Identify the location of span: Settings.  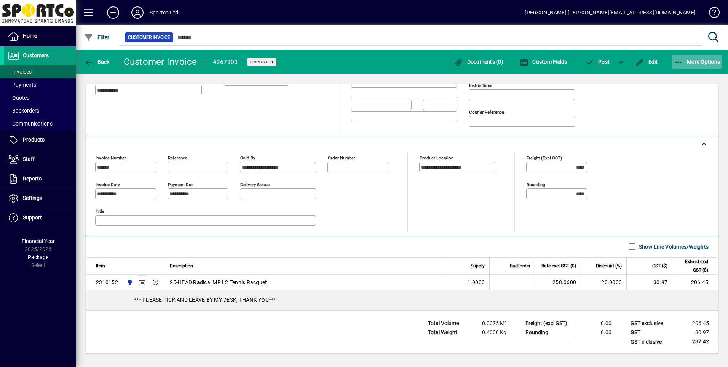
(32, 198).